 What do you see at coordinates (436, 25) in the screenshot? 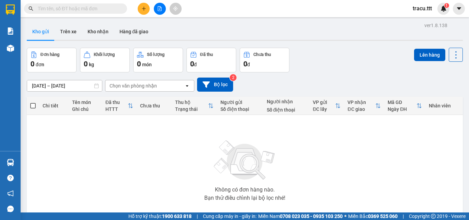
I see `div: ver 1.8.138` at bounding box center [436, 25].